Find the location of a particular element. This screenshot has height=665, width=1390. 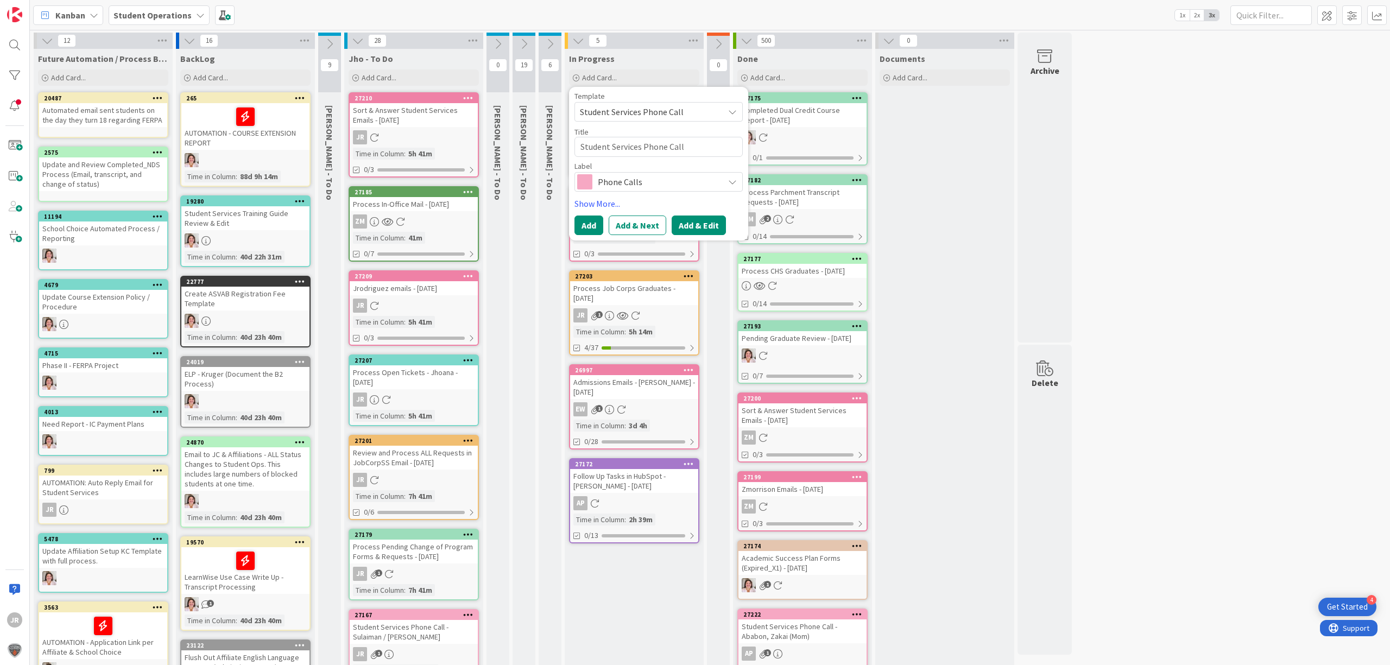

div: 4013Need Report - IC Payment Plans is located at coordinates (103, 419).